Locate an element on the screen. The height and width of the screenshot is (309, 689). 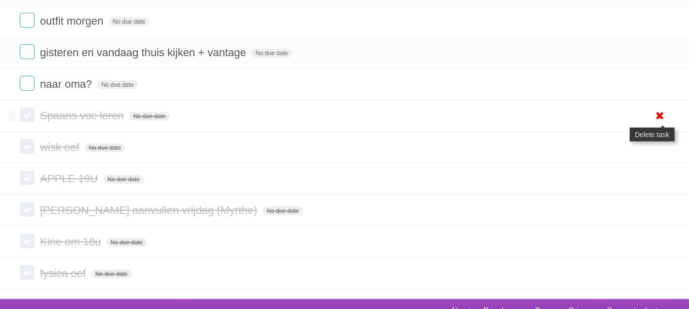
span: gisteren en vandaag thuis kijken + vantage is located at coordinates (144, 52).